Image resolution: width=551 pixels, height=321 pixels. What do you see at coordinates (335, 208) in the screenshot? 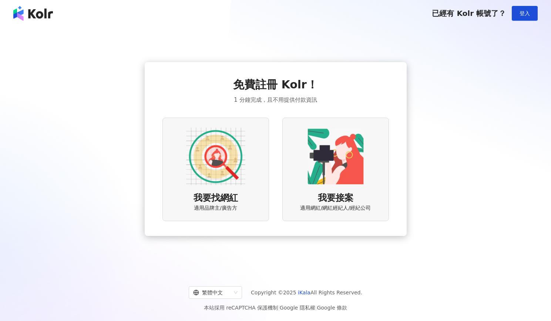
I see `span: 適用網紅/網紅經紀人/經紀公司` at bounding box center [335, 208].